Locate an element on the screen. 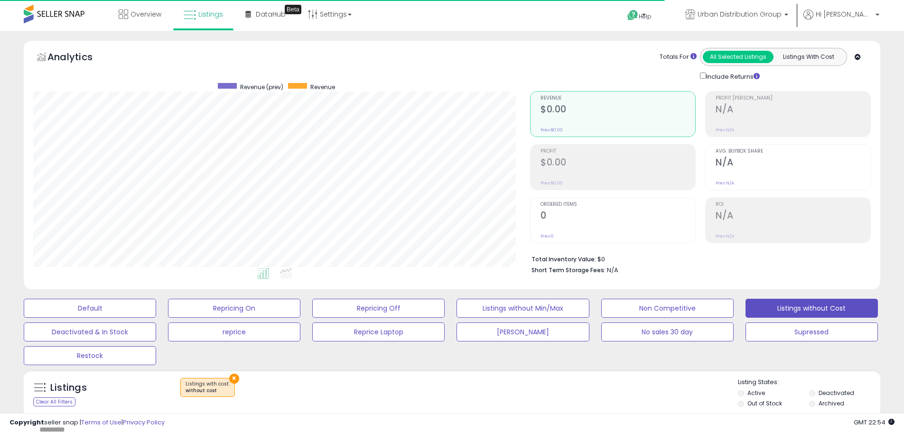  h5: Analytics is located at coordinates (79, 58).